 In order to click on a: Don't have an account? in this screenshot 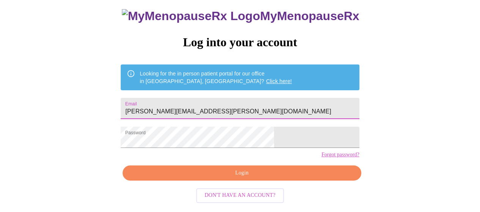, I will do `click(240, 194)`.